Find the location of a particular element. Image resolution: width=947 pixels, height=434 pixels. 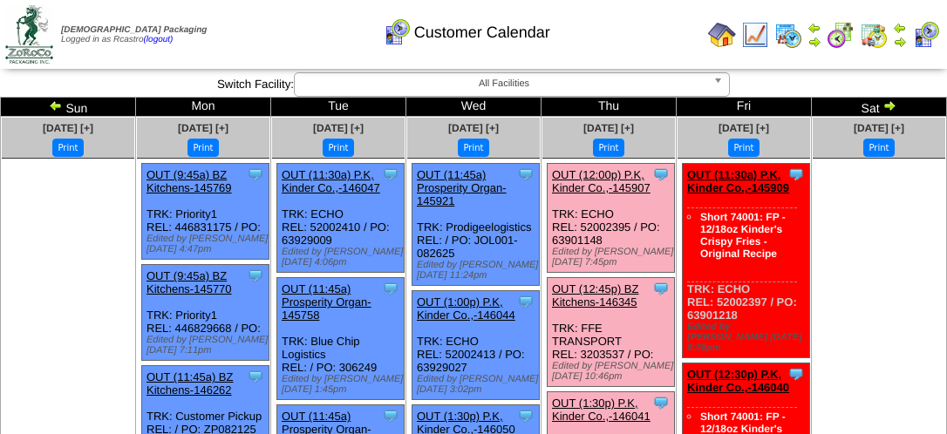

td: Tue is located at coordinates (339, 107).